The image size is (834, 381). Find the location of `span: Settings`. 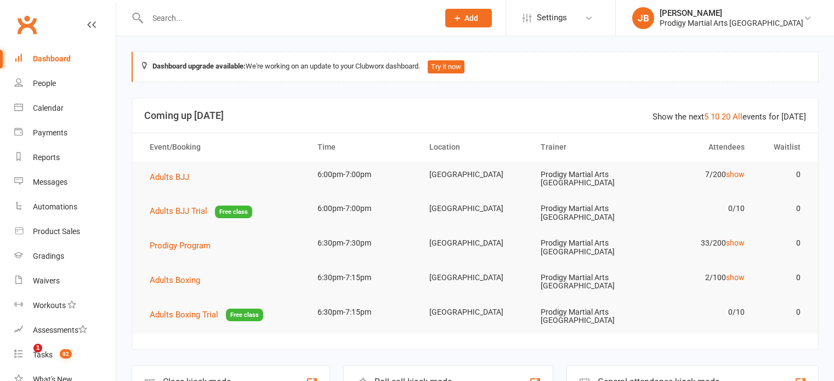

span: Settings is located at coordinates (552, 18).